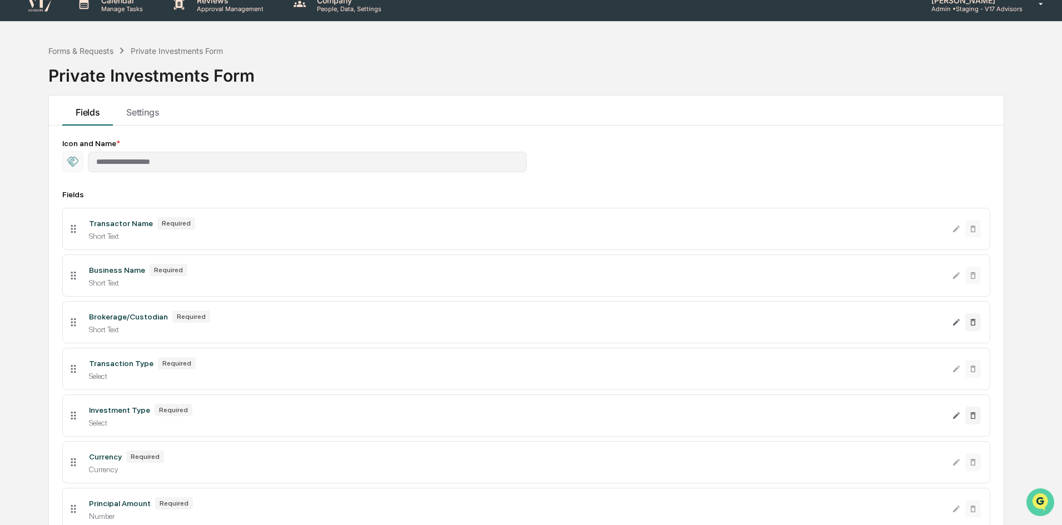 Image resolution: width=1062 pixels, height=525 pixels. I want to click on div: Transactor and business name seem a bit confusing. What's greenboard's definition of transactor? ..., so click(135, 356).